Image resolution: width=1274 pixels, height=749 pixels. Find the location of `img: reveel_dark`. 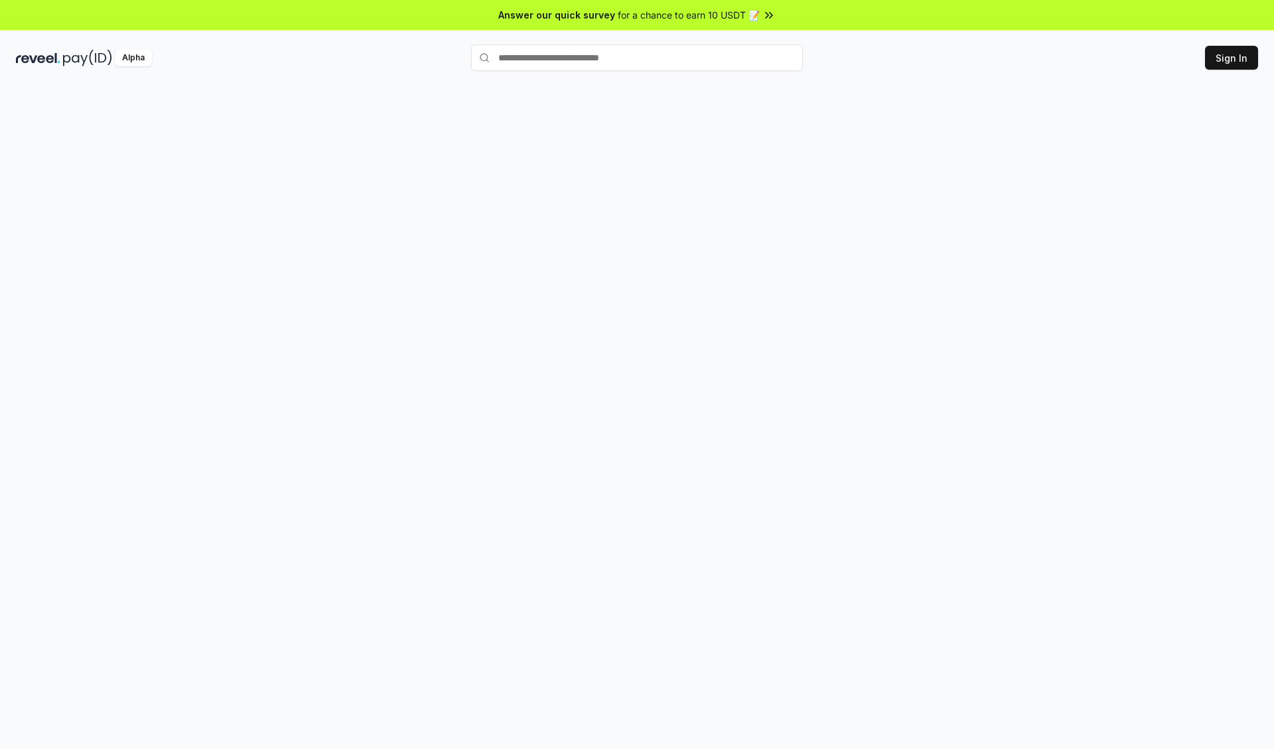

img: reveel_dark is located at coordinates (38, 58).